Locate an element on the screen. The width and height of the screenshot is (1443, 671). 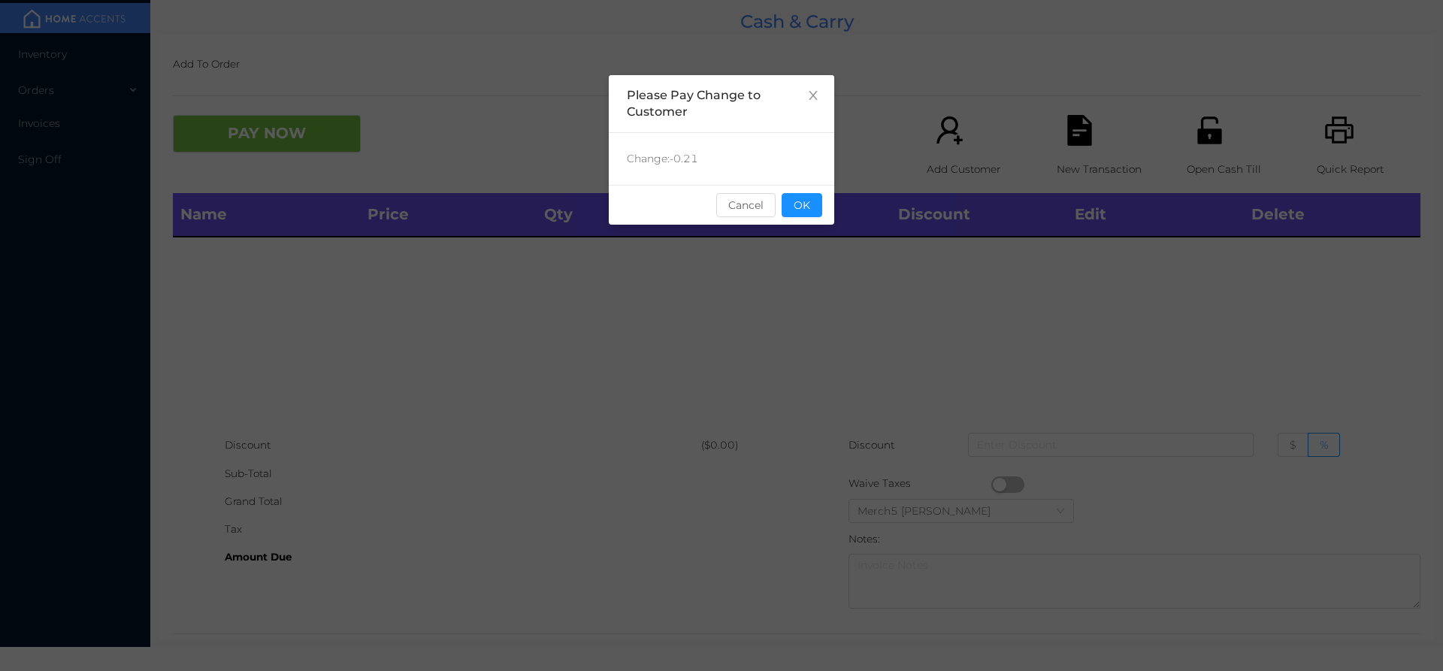
button: Cancel is located at coordinates (745, 205).